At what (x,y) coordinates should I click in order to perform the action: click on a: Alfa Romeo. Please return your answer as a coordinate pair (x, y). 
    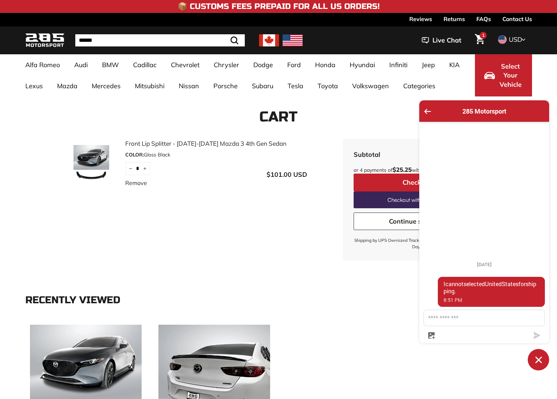
    Looking at the image, I should click on (42, 65).